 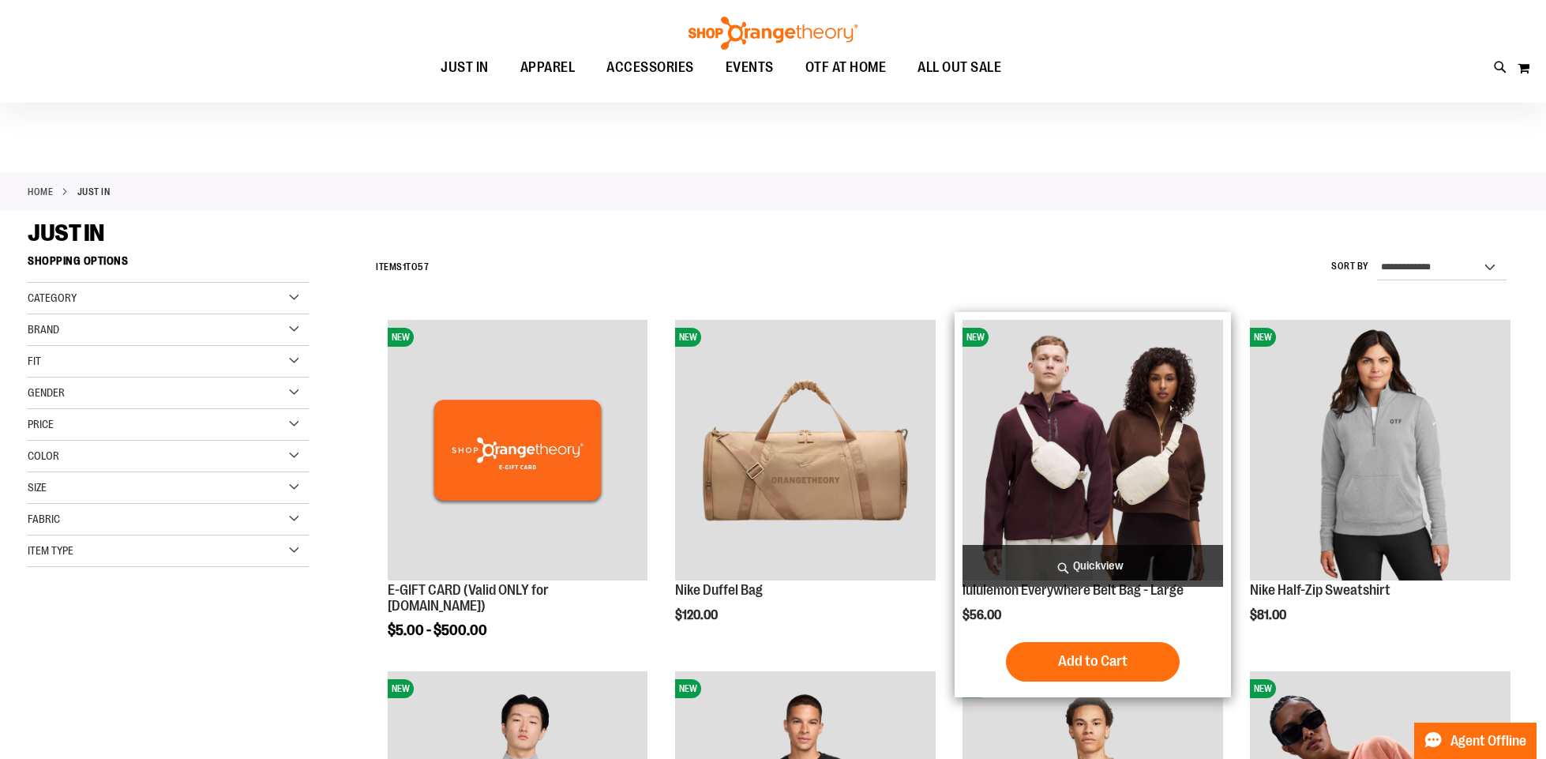 I want to click on span: Fit, so click(x=34, y=361).